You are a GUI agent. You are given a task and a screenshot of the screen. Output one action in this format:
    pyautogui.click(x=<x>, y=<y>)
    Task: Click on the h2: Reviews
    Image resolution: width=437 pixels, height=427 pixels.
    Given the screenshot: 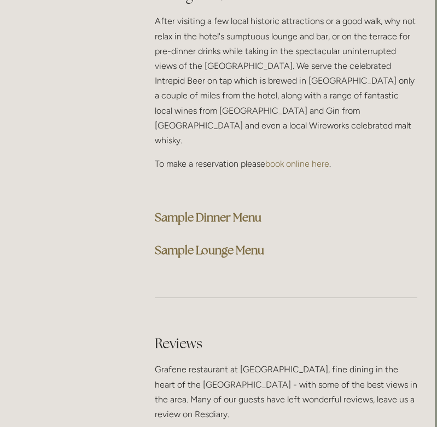 What is the action you would take?
    pyautogui.click(x=286, y=344)
    